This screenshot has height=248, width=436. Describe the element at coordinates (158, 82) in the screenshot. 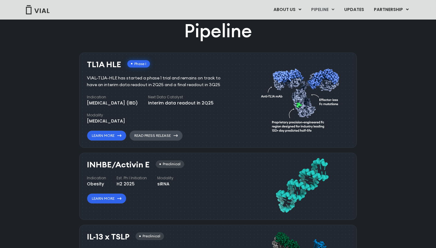

I see `div: VIAL-TL1A-HLE has started a phase 1 trial and remains on track to have an interim data readout in...` at that location.